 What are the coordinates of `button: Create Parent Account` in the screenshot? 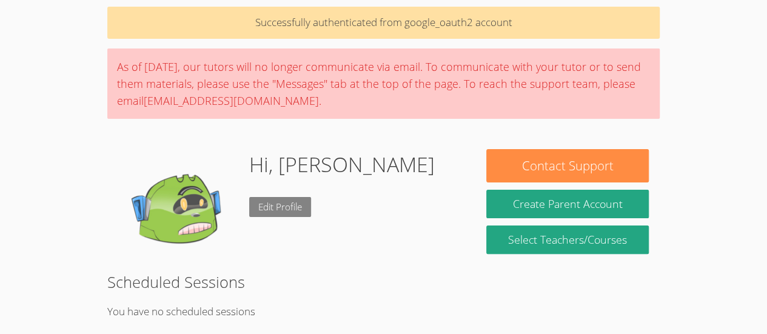 It's located at (567, 204).